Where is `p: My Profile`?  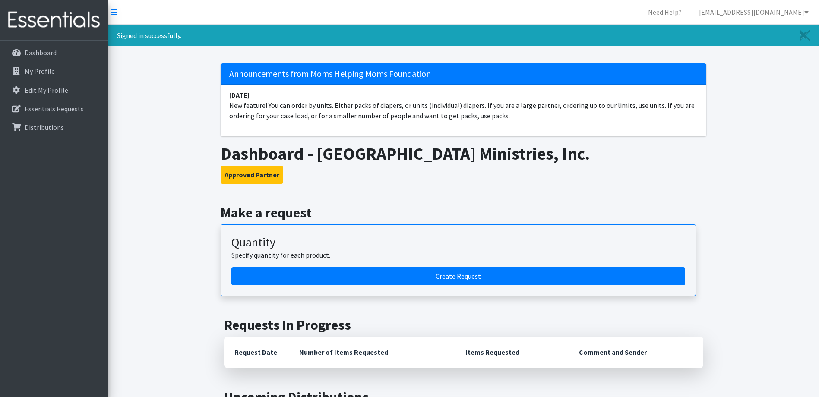 p: My Profile is located at coordinates (40, 71).